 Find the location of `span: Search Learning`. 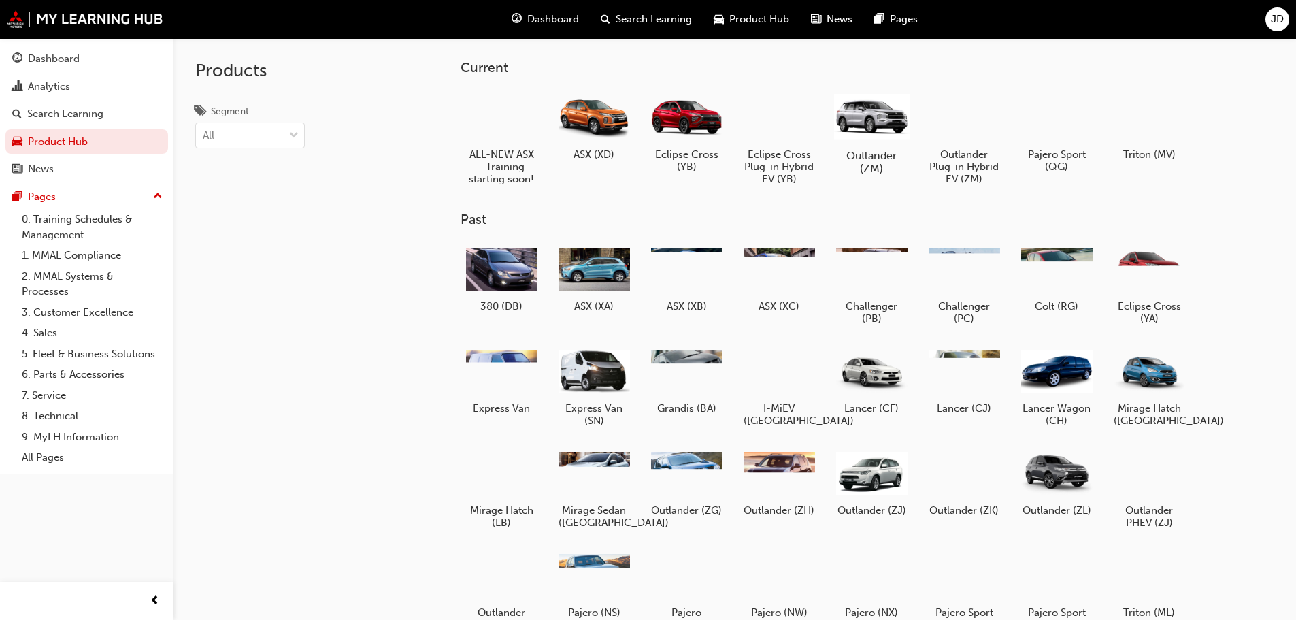

span: Search Learning is located at coordinates (654, 19).